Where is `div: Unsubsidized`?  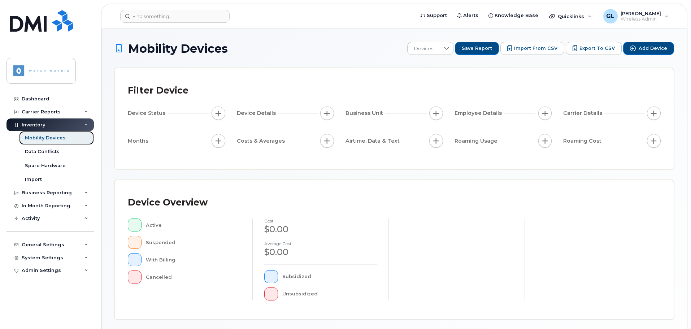 div: Unsubsidized is located at coordinates (329, 294).